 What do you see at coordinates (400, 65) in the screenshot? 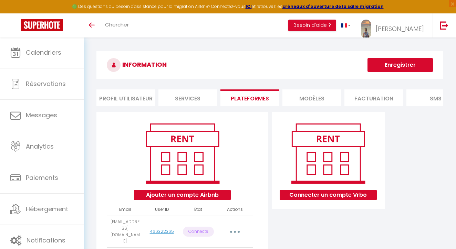
I see `button: Enregistrer` at bounding box center [400, 65].